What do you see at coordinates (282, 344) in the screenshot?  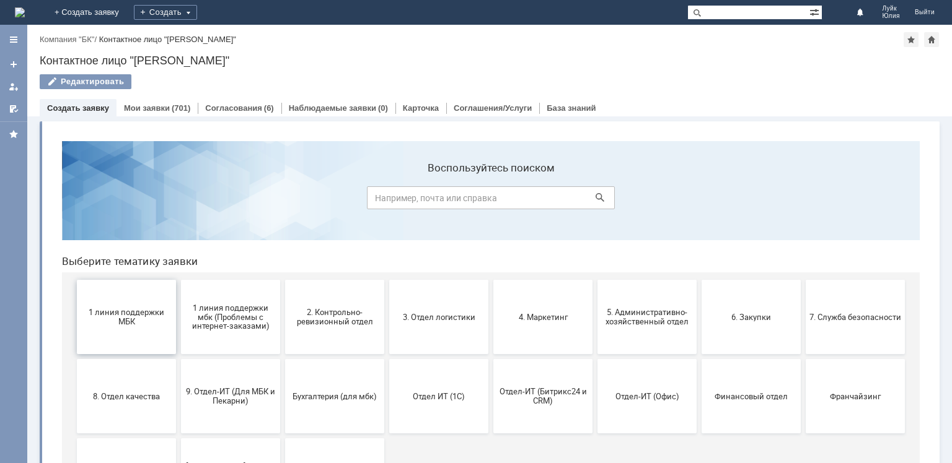 I see `span: не актуален` at bounding box center [282, 344].